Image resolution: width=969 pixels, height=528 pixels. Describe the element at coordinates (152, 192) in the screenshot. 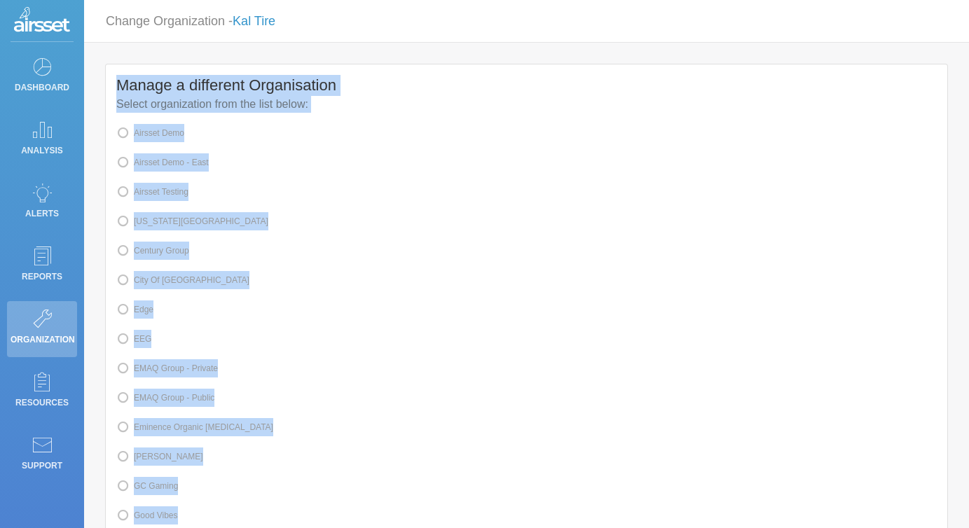

I see `label: Airsset Testing` at that location.